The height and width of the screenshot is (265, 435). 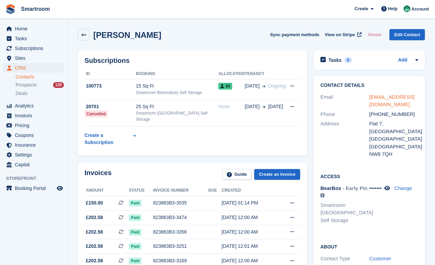 What do you see at coordinates (362, 9) in the screenshot?
I see `span: Create` at bounding box center [362, 9].